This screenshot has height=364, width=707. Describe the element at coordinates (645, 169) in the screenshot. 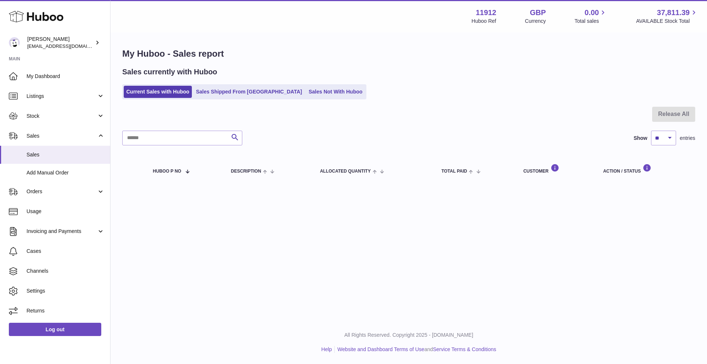

I see `div: Action / Status` at that location.